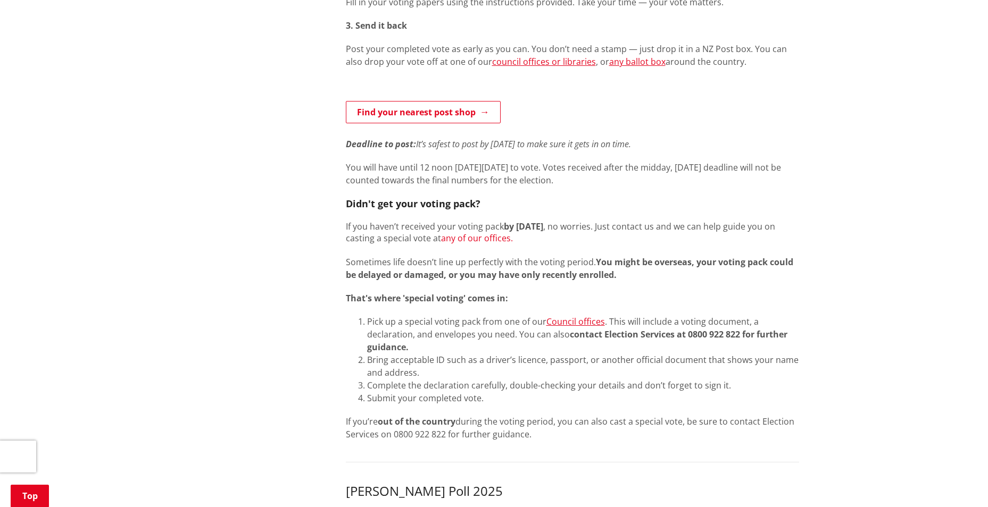  Describe the element at coordinates (30, 496) in the screenshot. I see `a: Top` at that location.